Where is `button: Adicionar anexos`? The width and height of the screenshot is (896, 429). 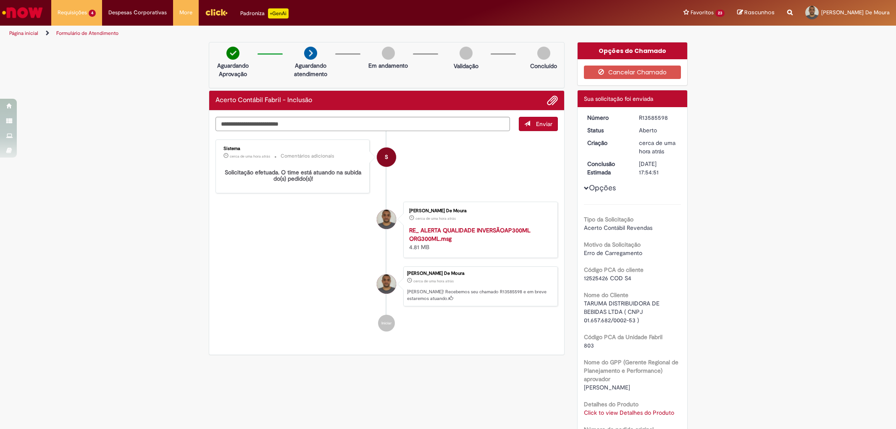
button: Adicionar anexos is located at coordinates (552, 100).